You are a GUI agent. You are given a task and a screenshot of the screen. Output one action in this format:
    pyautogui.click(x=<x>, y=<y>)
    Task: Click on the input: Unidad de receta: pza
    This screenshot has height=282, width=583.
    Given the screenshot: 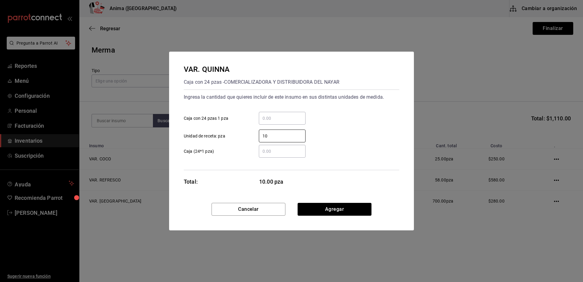 What is the action you would take?
    pyautogui.click(x=282, y=136)
    